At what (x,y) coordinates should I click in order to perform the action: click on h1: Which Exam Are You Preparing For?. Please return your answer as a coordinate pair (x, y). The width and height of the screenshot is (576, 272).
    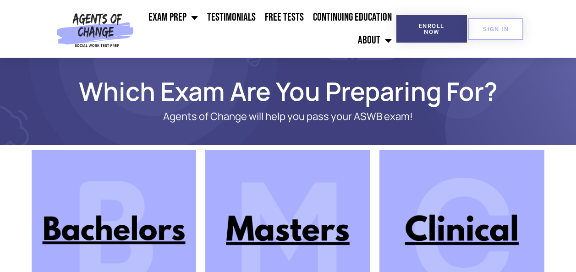
    Looking at the image, I should click on (288, 91).